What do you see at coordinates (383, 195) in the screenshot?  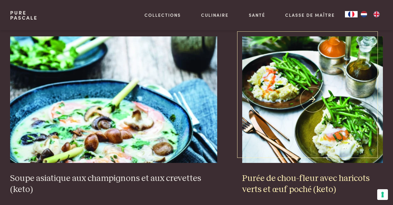 I see `button: Vos préférences en matière de consentement pour les technologies de suivi` at bounding box center [383, 195].